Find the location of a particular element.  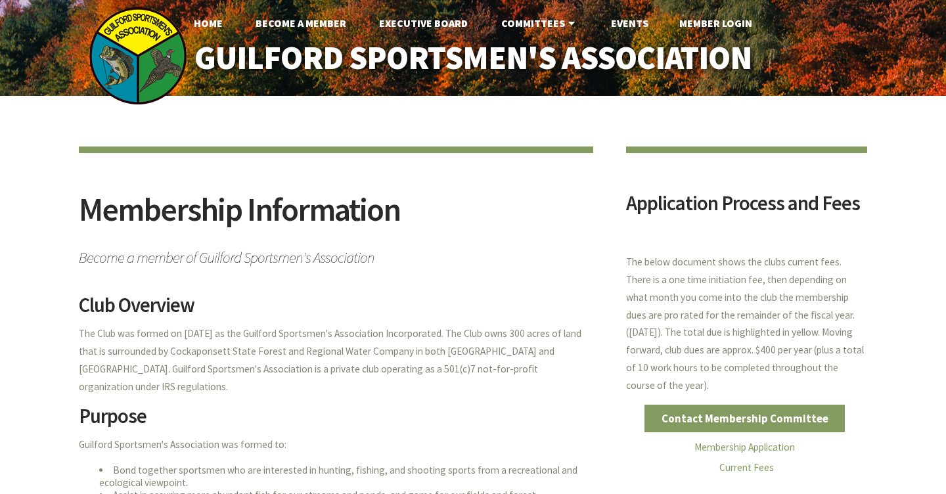

li: Bond together sportsmen who are interested in hunting, fishing, and shooting sports from a recrea... is located at coordinates (346, 476).